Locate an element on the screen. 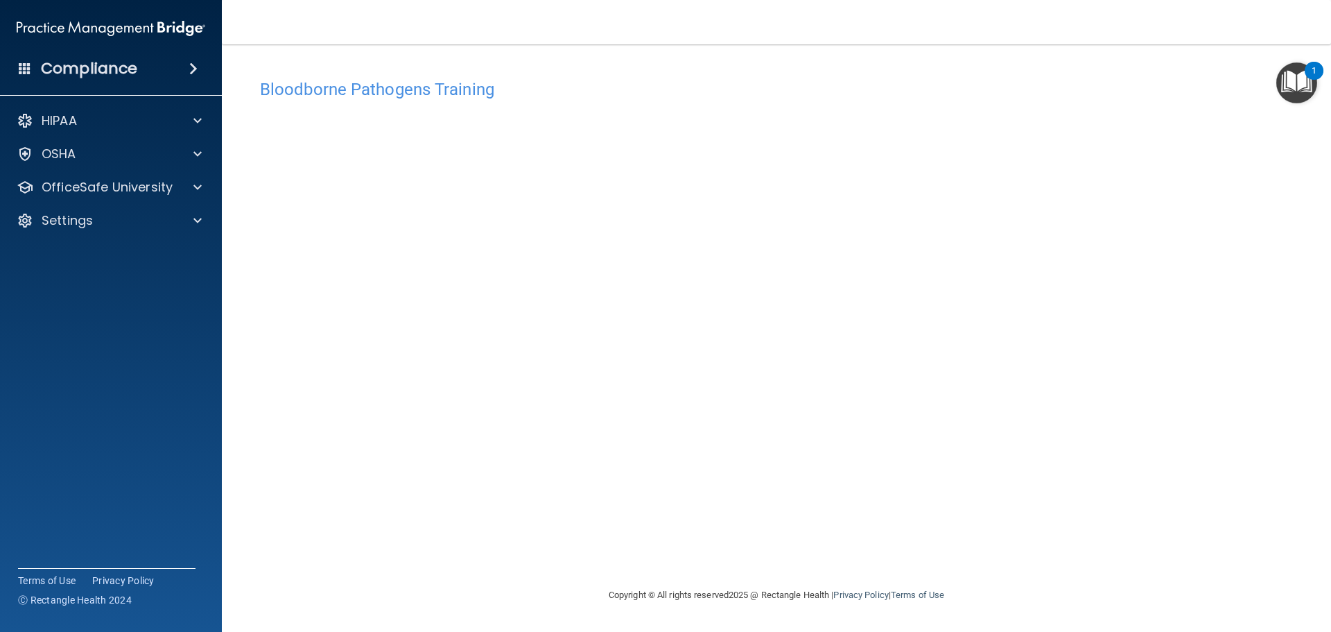  span: Ⓒ Rectangle Health 2024 is located at coordinates (75, 600).